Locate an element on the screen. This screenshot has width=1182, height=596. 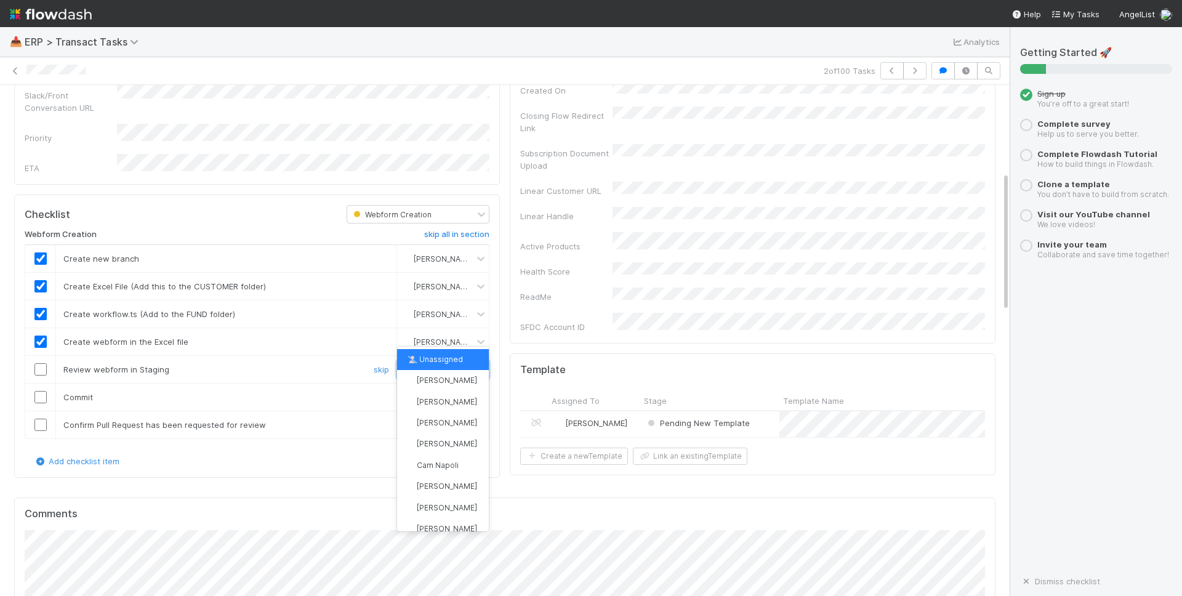
span: Sign up is located at coordinates (1052, 94).